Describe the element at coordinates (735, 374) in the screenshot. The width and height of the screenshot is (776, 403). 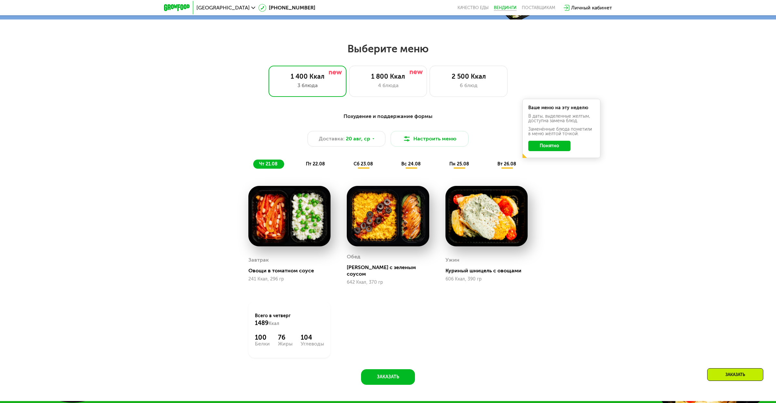
I see `div: Заказать` at that location.